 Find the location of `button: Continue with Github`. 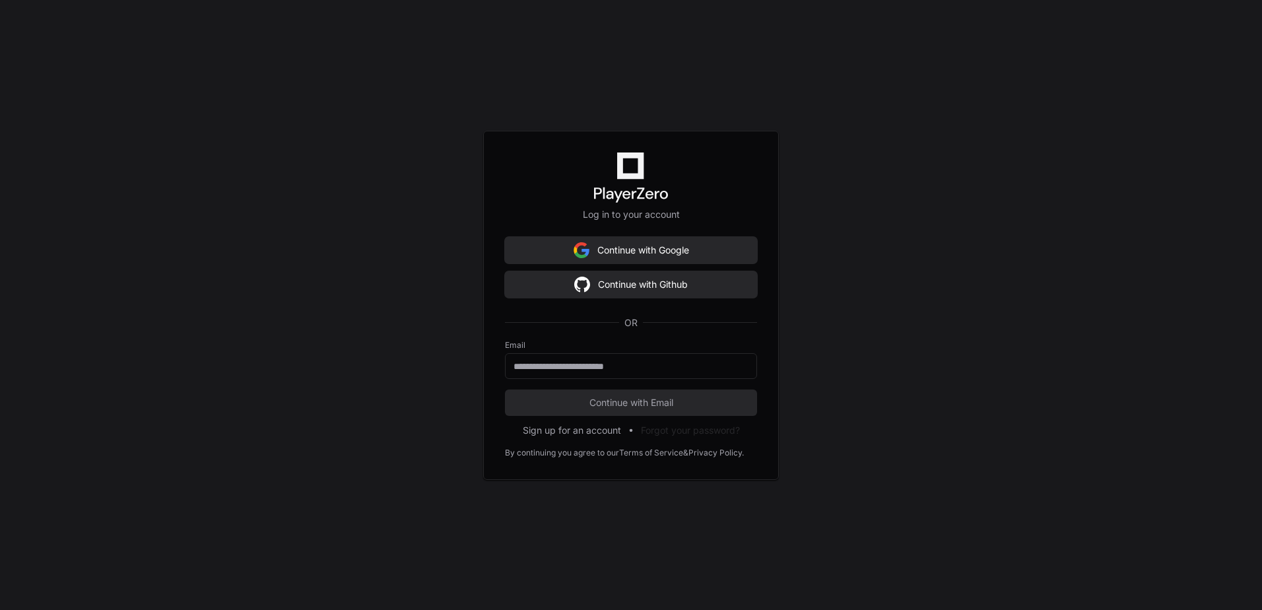

button: Continue with Github is located at coordinates (631, 284).